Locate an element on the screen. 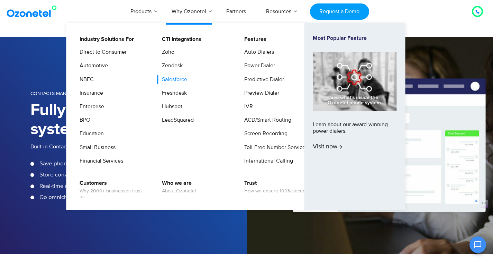  a: Education is located at coordinates (90, 133).